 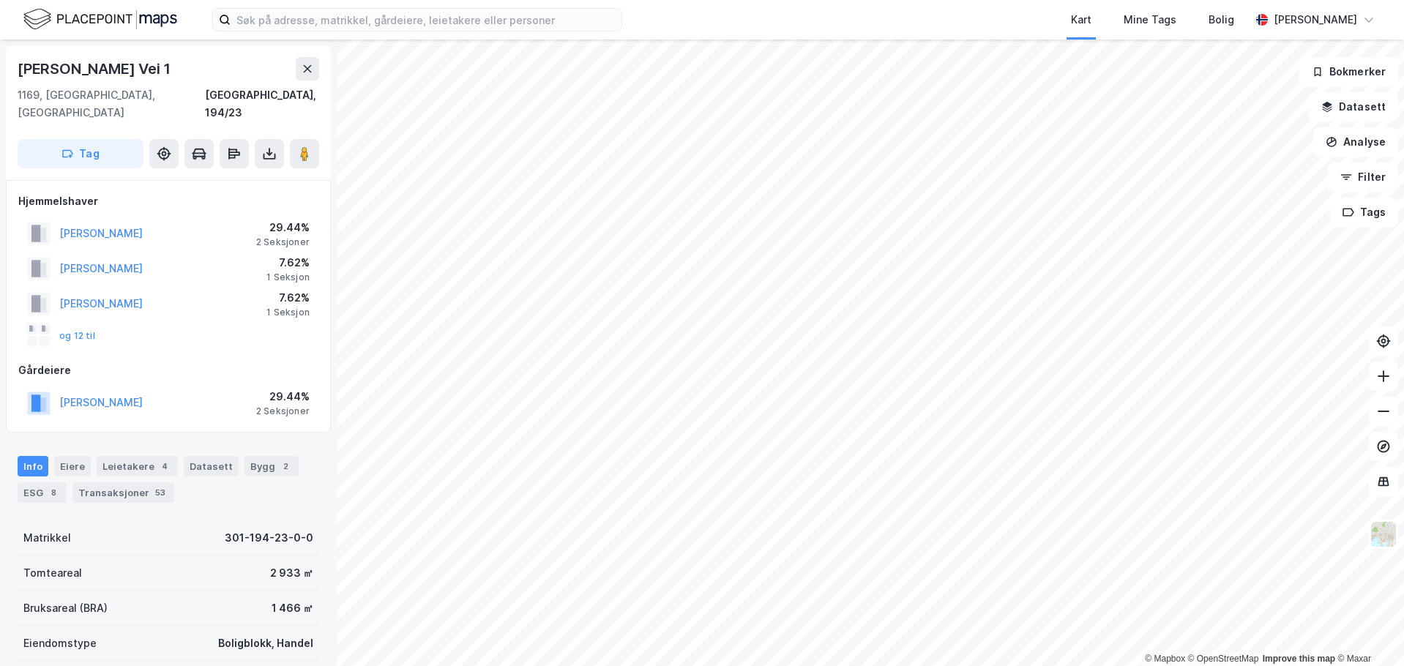 I want to click on div: 8, so click(x=53, y=493).